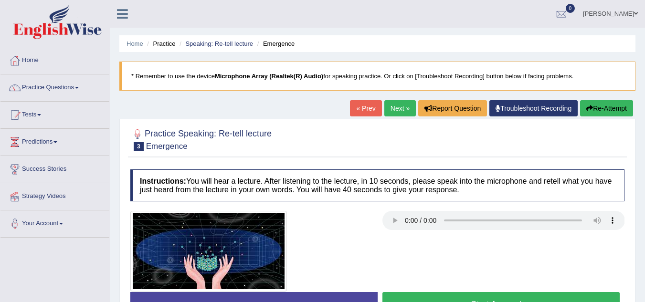 The height and width of the screenshot is (302, 645). Describe the element at coordinates (160, 43) in the screenshot. I see `li: Practice` at that location.